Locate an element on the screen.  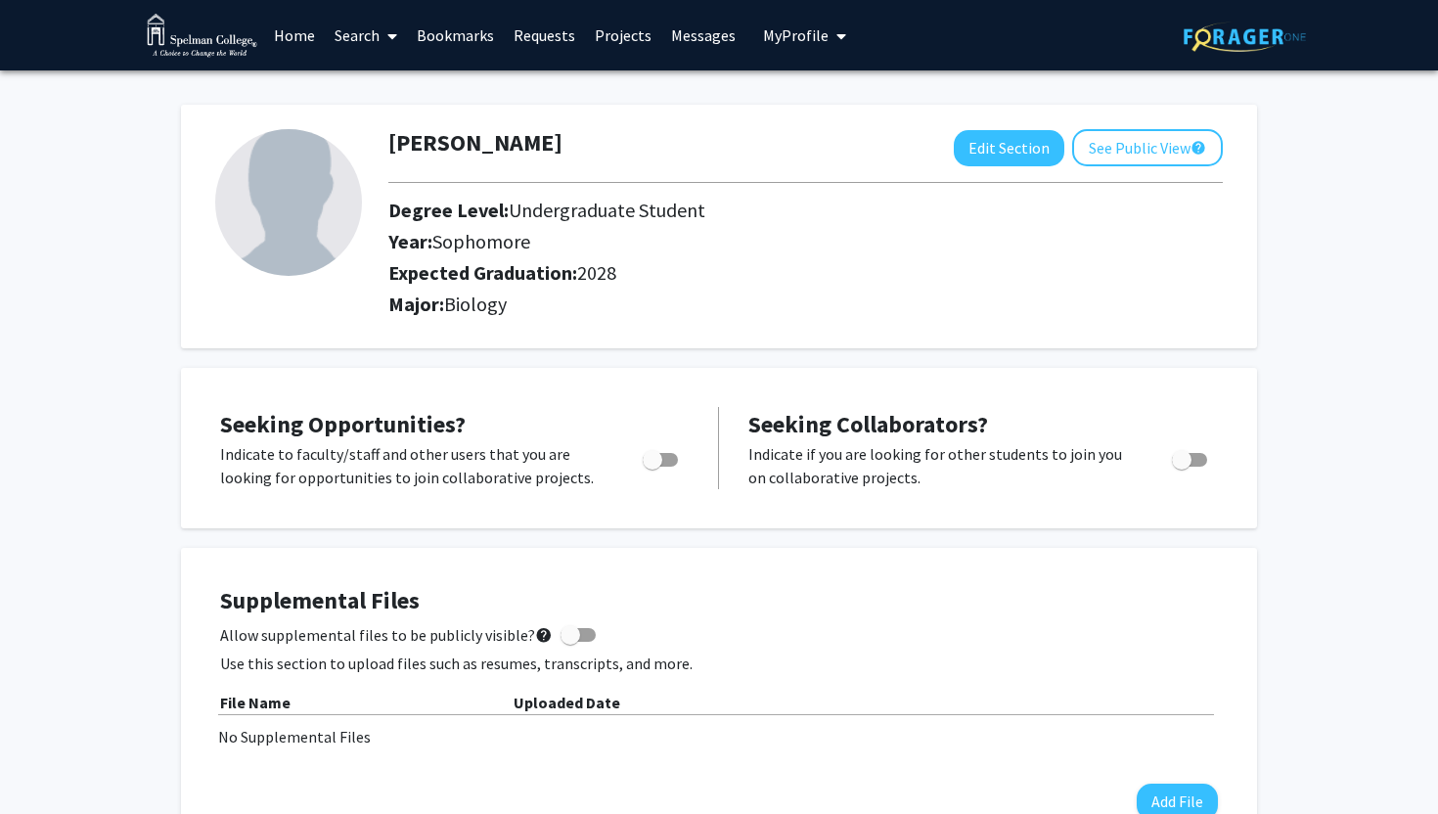
span: 2028 is located at coordinates (597, 272).